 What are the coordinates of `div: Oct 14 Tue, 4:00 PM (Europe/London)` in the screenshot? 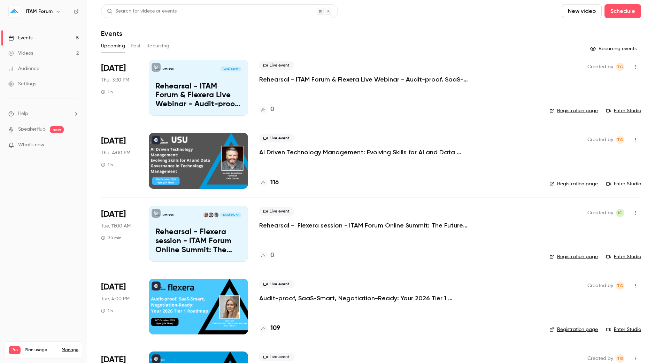 It's located at (119, 306).